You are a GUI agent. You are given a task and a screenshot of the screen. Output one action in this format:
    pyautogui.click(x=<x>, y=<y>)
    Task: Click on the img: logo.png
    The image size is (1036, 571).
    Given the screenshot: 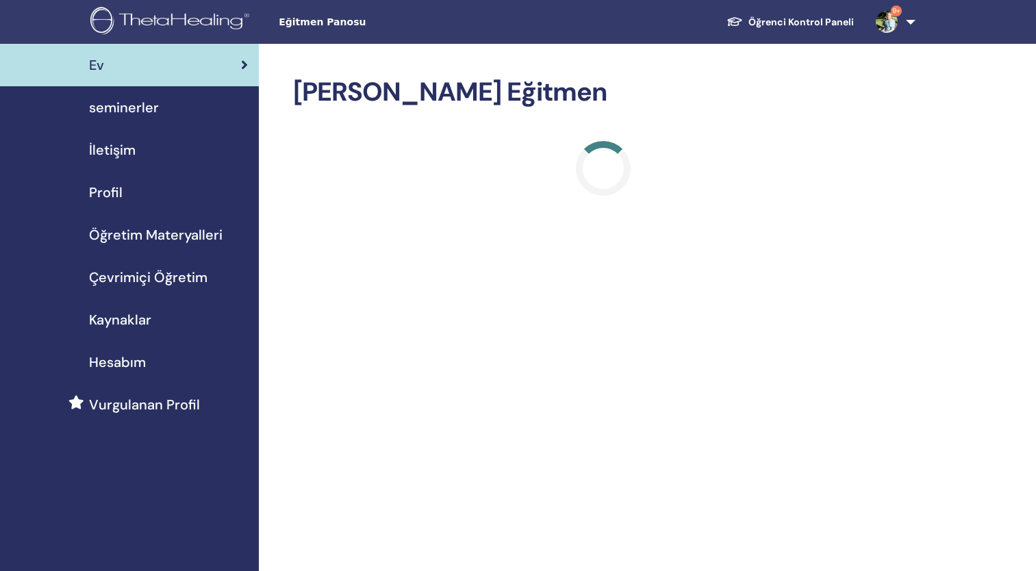 What is the action you would take?
    pyautogui.click(x=172, y=22)
    